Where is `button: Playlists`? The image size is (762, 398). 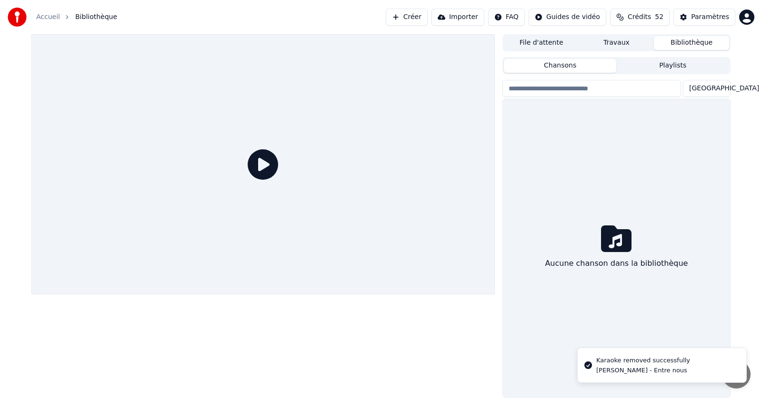
button: Playlists is located at coordinates (672, 66).